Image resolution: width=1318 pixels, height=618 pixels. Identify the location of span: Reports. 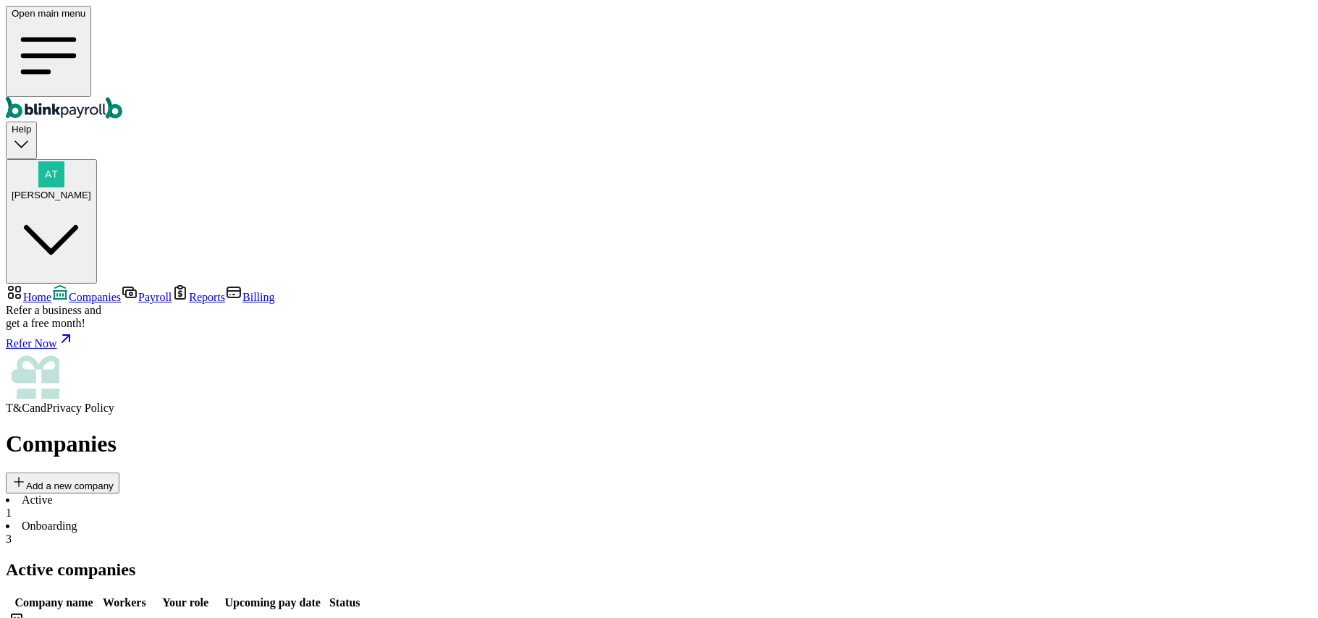
(207, 297).